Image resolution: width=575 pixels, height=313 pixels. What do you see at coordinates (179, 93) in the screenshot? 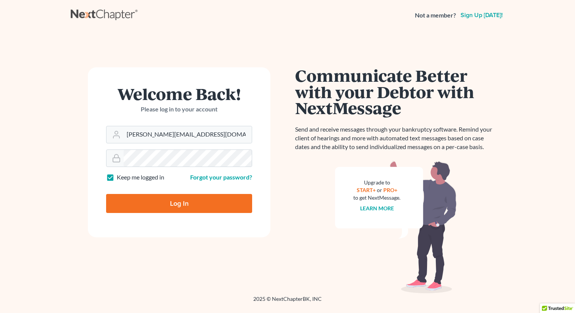
I see `h1: Welcome Back!` at bounding box center [179, 93].